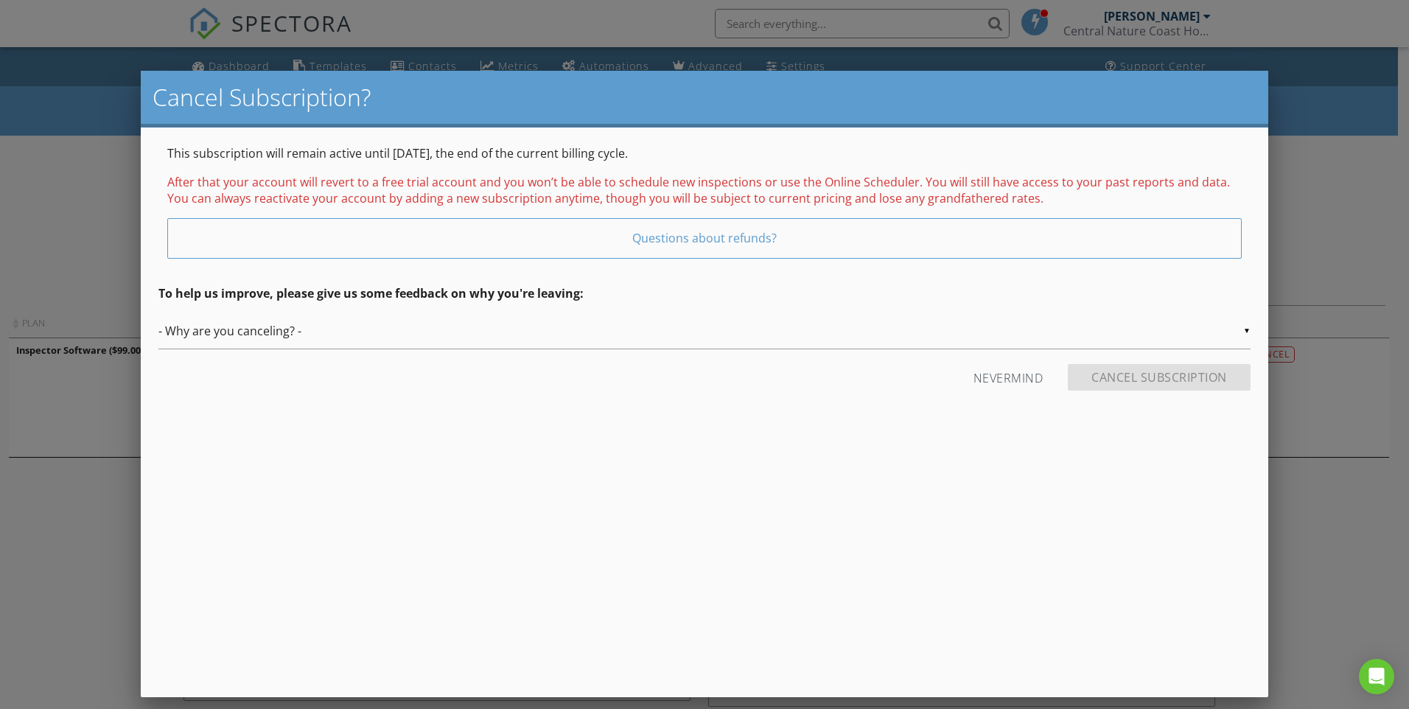 This screenshot has height=709, width=1409. I want to click on div: Nevermind, so click(1008, 377).